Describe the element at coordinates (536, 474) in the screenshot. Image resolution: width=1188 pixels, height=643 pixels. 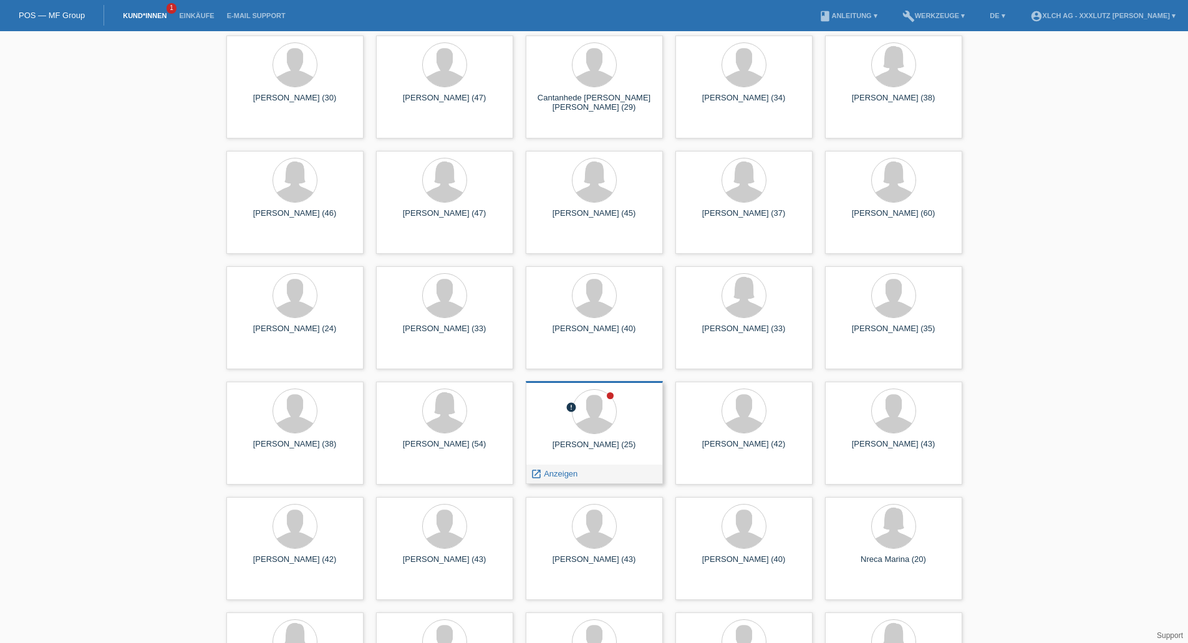
I see `i: launch` at that location.